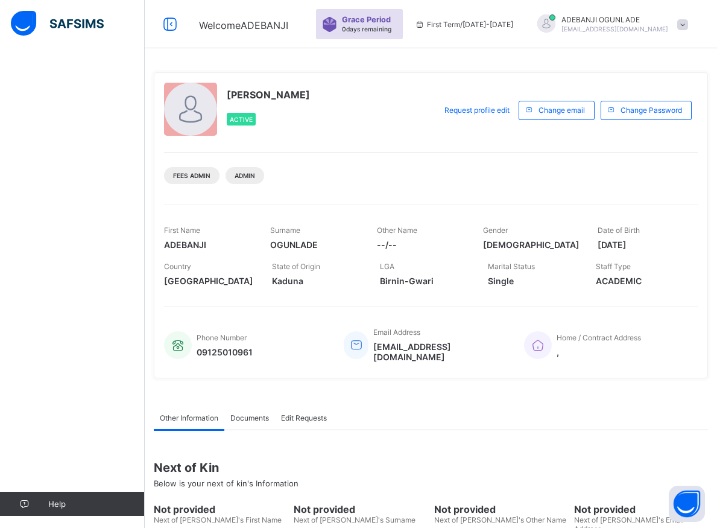  I want to click on span: Grace Period, so click(366, 19).